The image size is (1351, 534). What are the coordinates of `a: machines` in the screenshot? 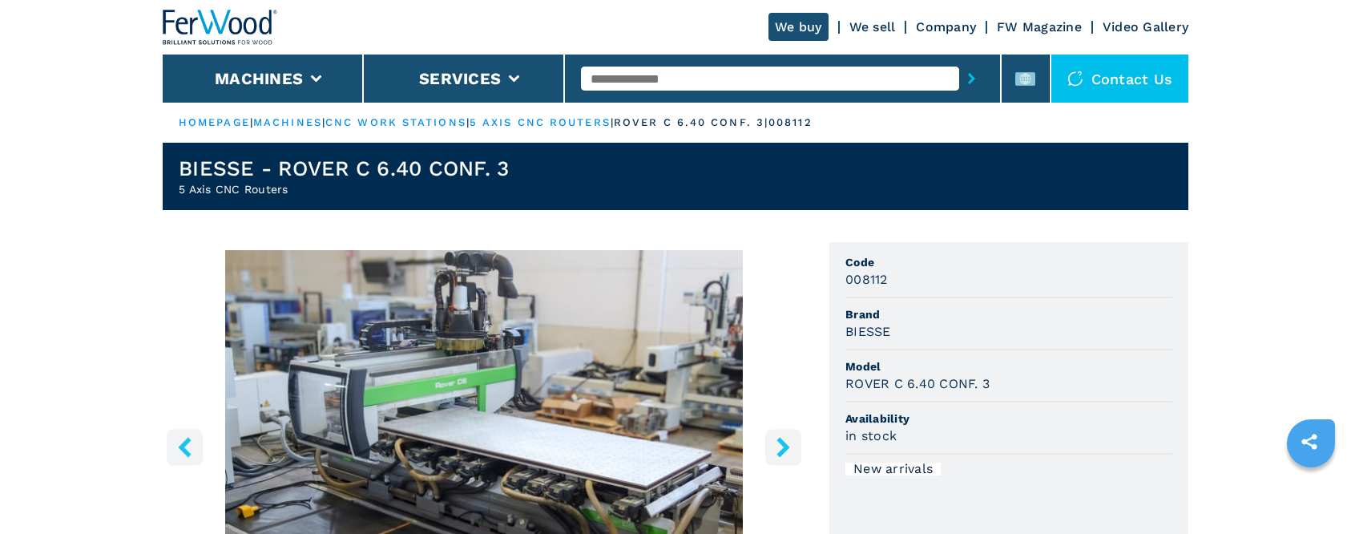 It's located at (288, 122).